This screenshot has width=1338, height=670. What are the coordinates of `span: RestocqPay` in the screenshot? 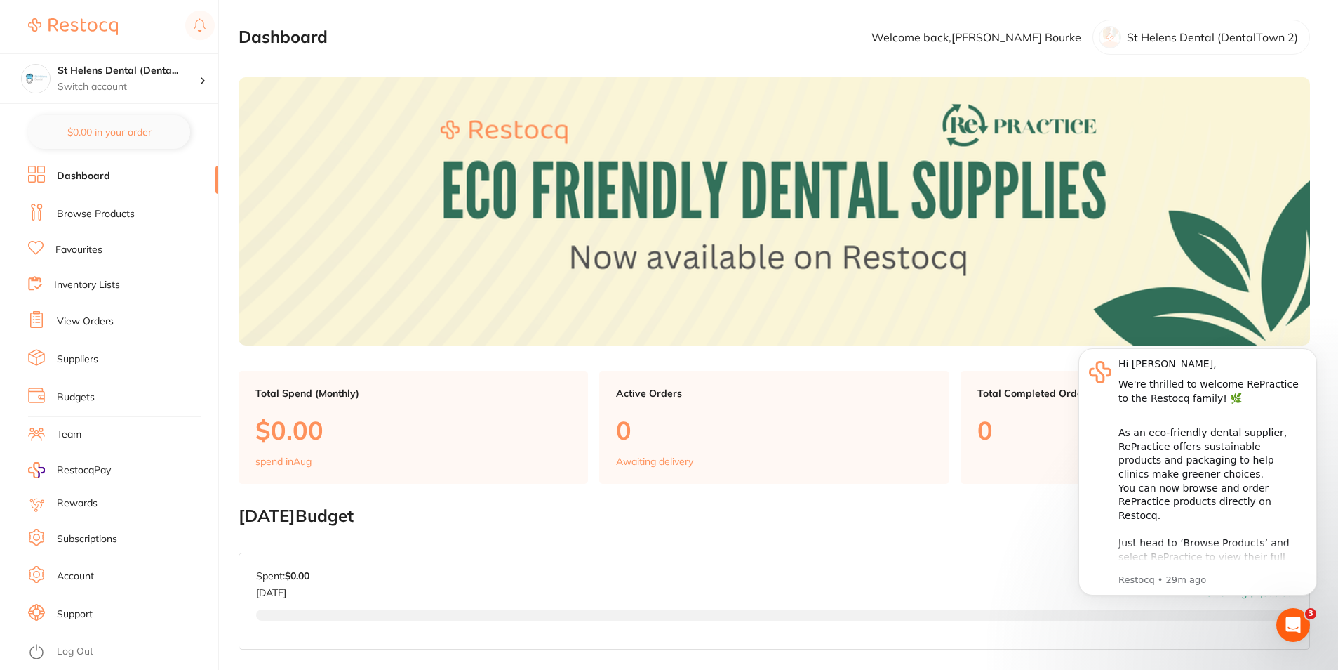 It's located at (84, 470).